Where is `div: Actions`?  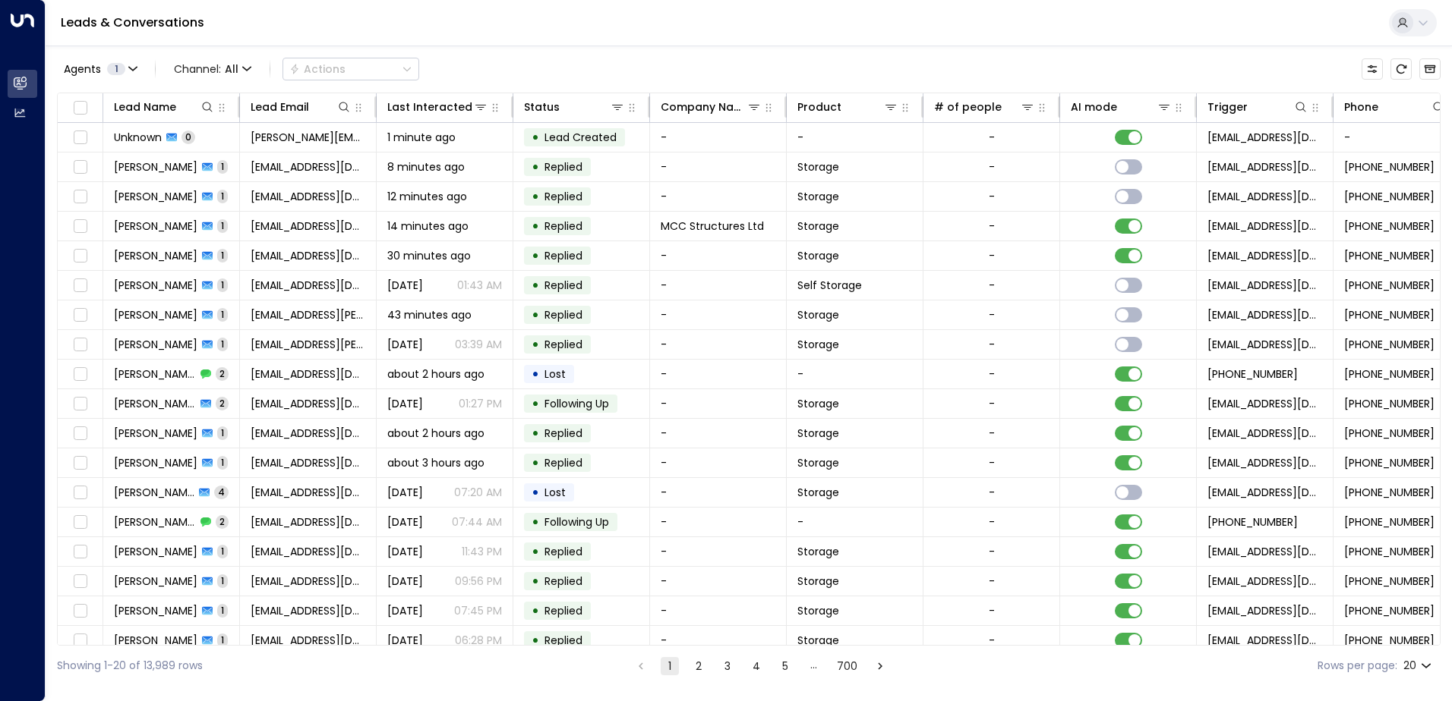
div: Actions is located at coordinates (317, 69).